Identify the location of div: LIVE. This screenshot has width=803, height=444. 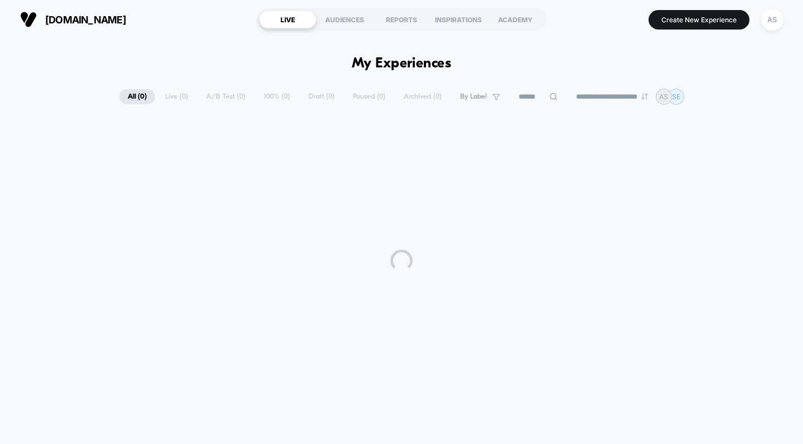
(288, 20).